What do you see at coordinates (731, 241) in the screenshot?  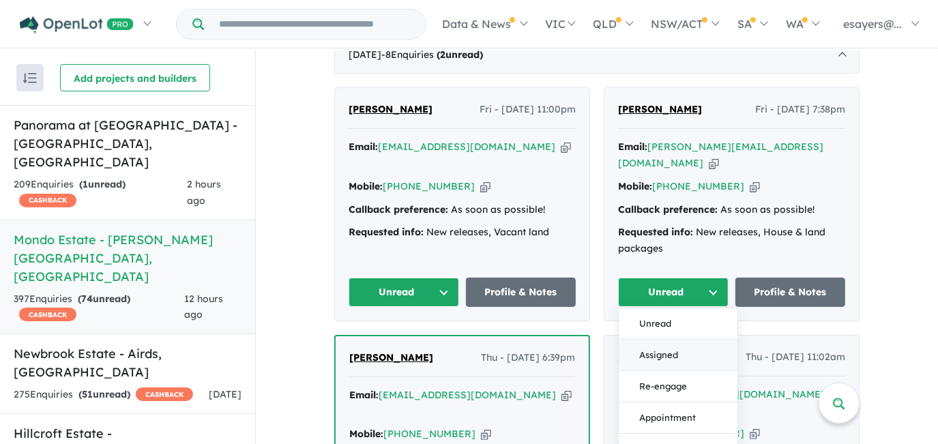 I see `div: New releases, House & land packages` at bounding box center [731, 241].